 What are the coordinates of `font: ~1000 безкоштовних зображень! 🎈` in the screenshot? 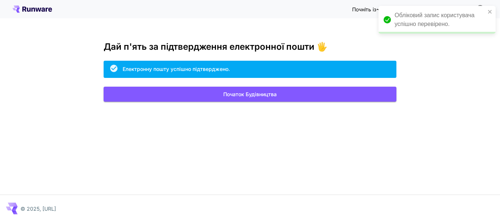 It's located at (423, 9).